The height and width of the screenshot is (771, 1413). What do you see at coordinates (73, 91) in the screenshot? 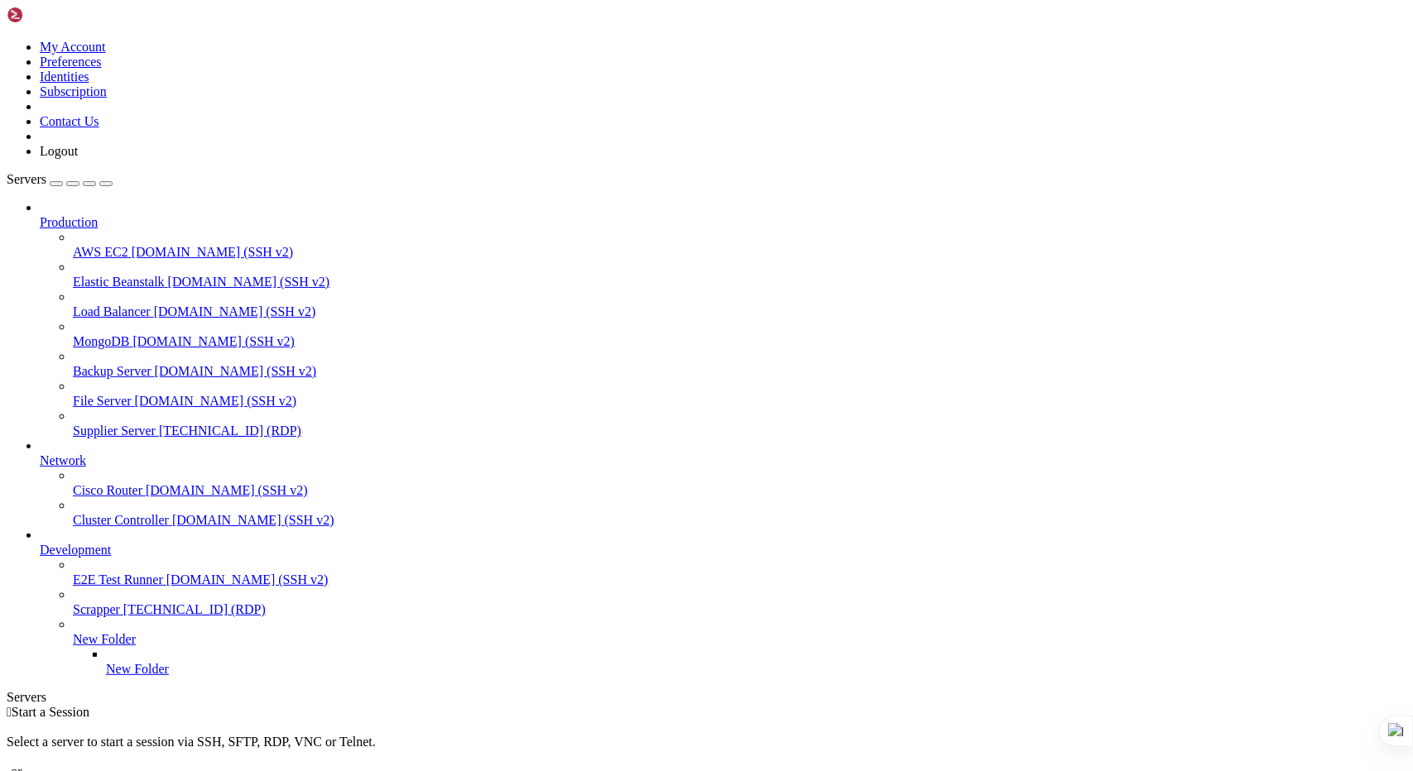
I see `a: Subscription` at bounding box center [73, 91].